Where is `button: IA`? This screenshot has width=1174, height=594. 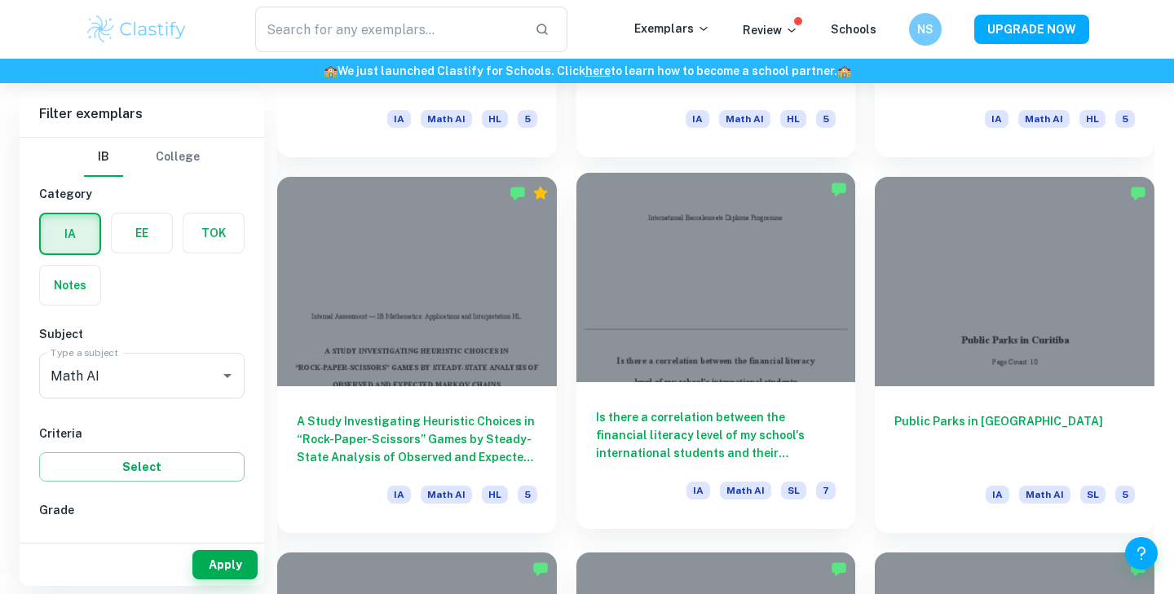
button: IA is located at coordinates (70, 234).